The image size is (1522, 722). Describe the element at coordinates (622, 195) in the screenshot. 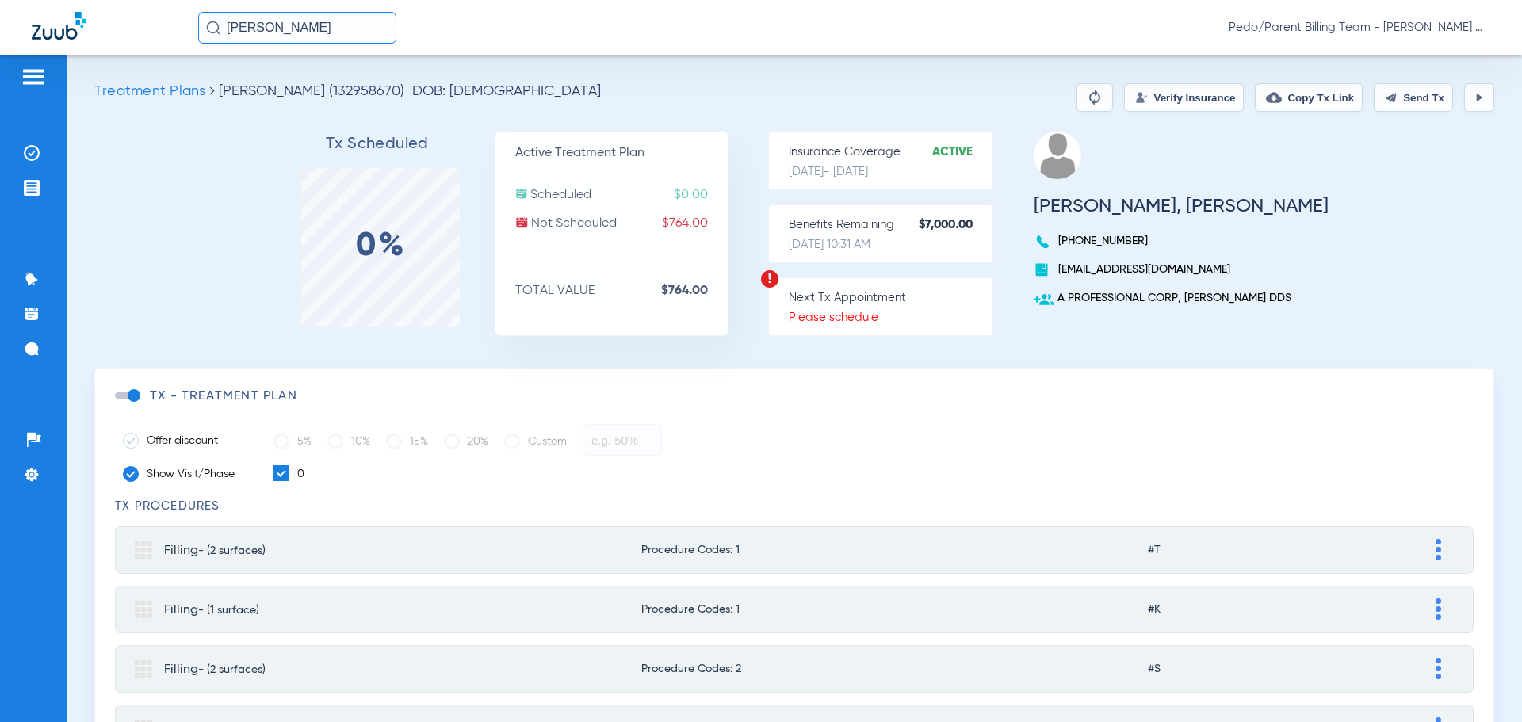

I see `p: Scheduled` at that location.